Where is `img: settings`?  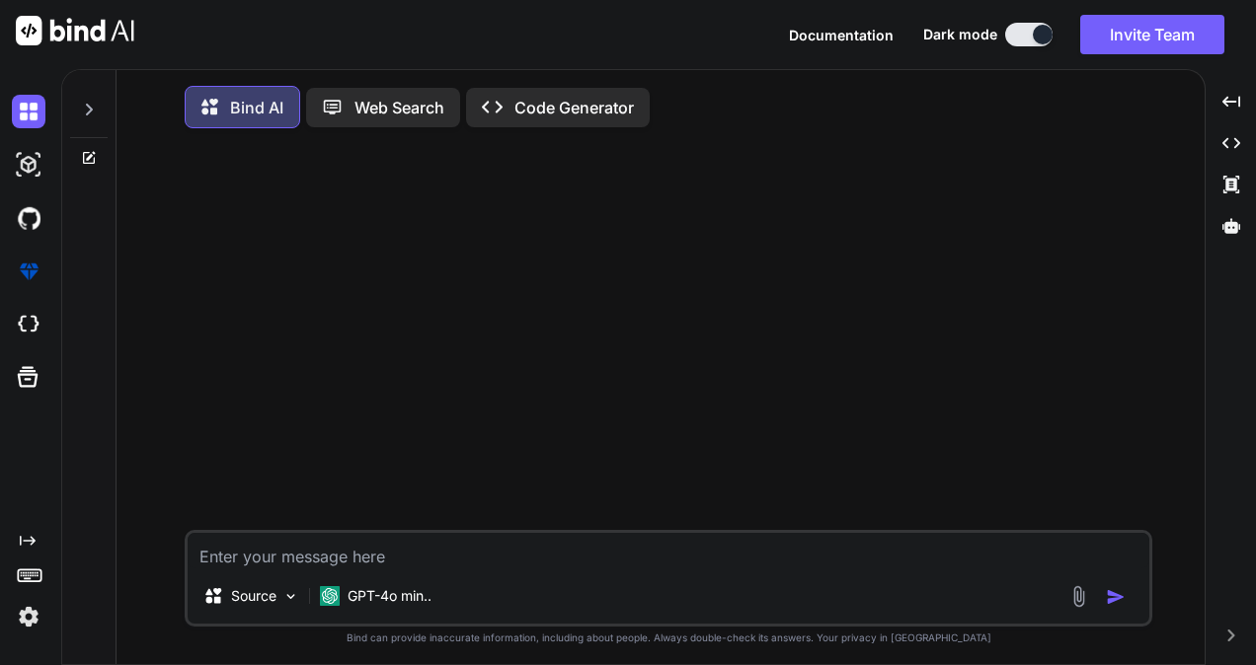 img: settings is located at coordinates (29, 617).